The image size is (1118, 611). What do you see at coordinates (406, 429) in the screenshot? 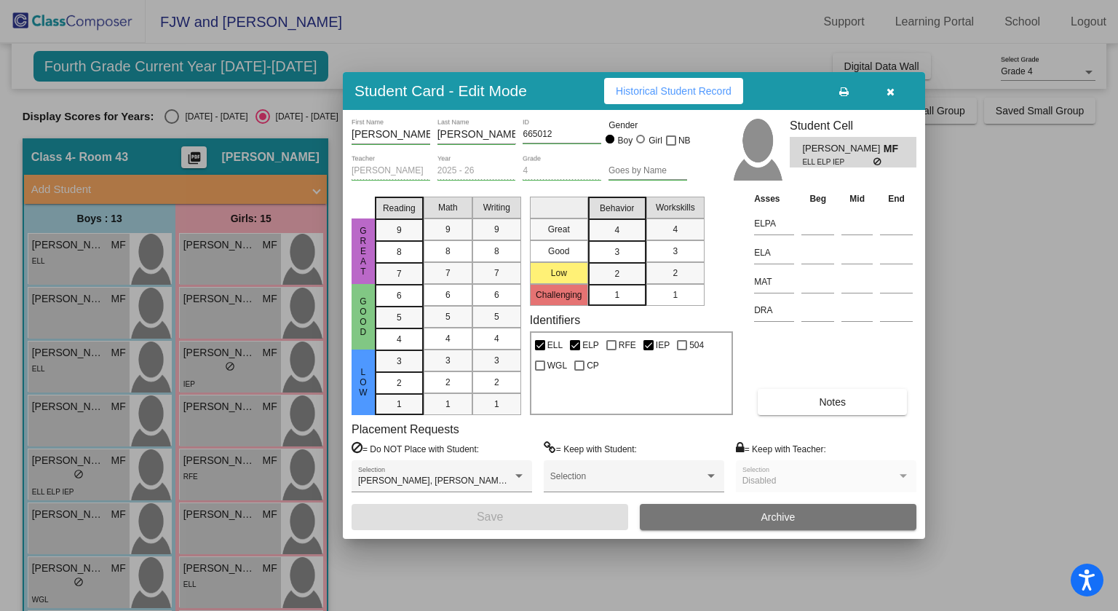
I see `label: Placement Requests` at bounding box center [406, 429].